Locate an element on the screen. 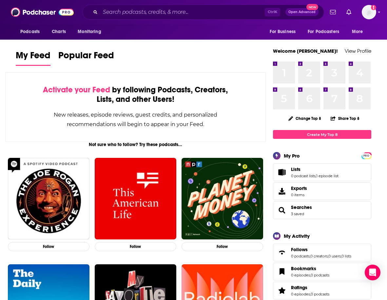  a: Podchaser - Follow, Share and Rate Podcasts is located at coordinates (42, 12).